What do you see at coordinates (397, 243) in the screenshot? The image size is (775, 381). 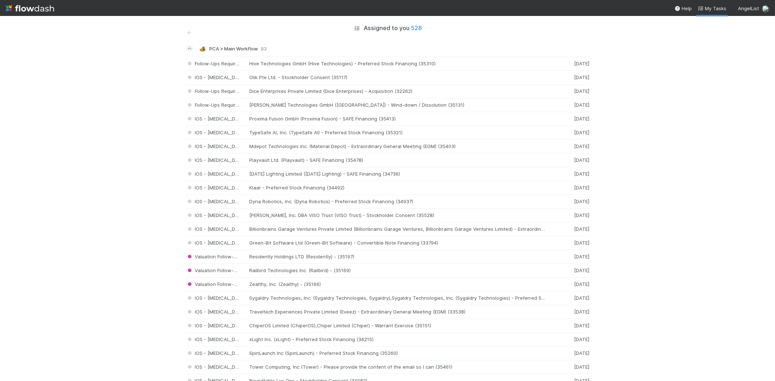 I see `div: Green-Bit Software Ltd (Green-Bit Software) - Convertible Note Financing (33794)` at bounding box center [397, 243].